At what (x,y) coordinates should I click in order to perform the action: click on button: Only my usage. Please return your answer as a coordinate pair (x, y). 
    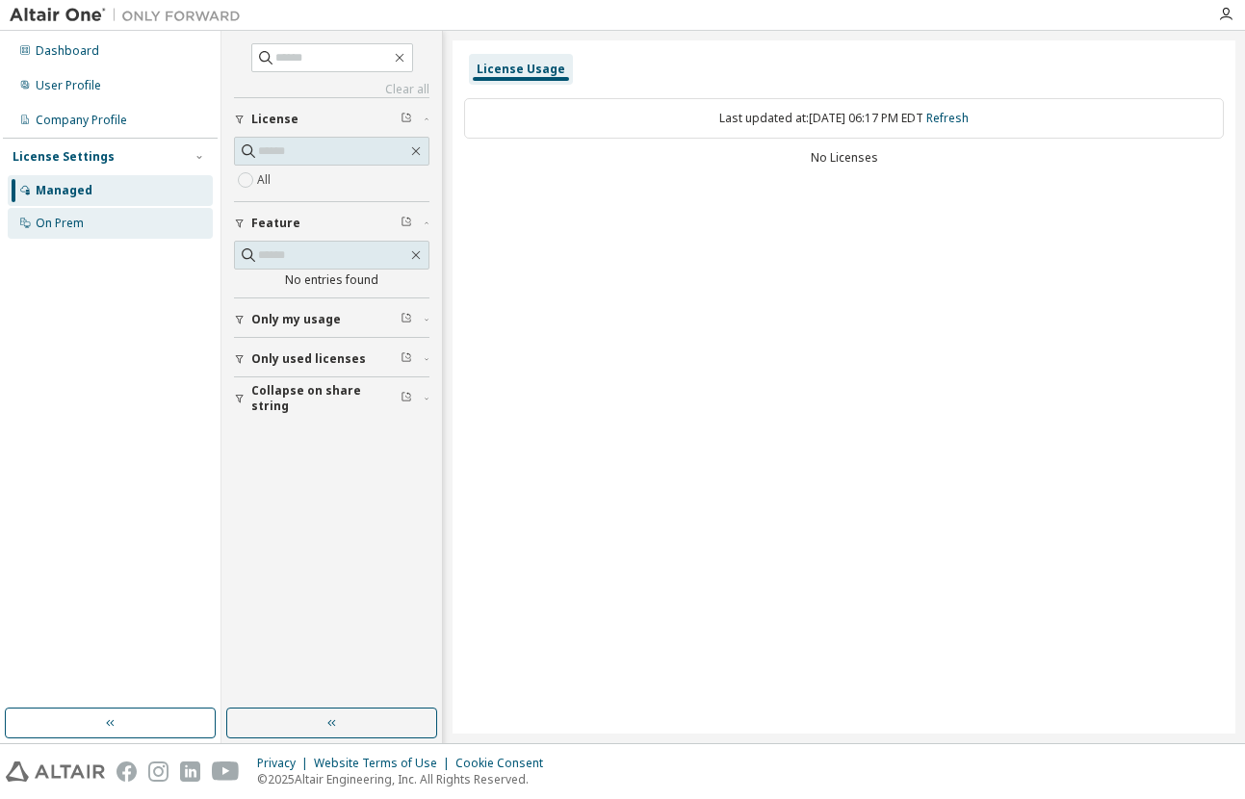
    Looking at the image, I should click on (331, 320).